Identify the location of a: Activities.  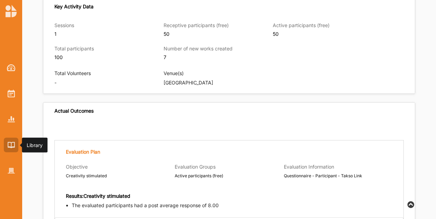
(11, 93).